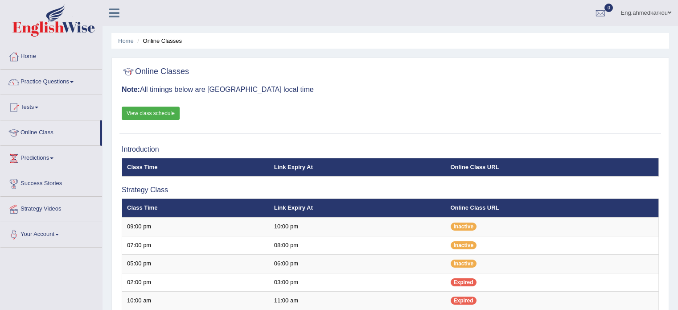  I want to click on td: 02:00 pm, so click(196, 282).